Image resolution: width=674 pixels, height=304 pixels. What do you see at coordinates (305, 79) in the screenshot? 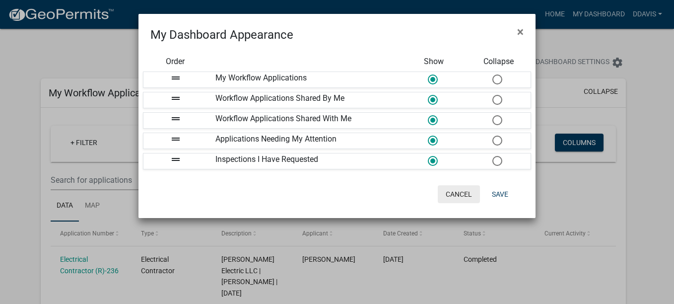
I see `div: My Workflow Applications` at bounding box center [305, 79].